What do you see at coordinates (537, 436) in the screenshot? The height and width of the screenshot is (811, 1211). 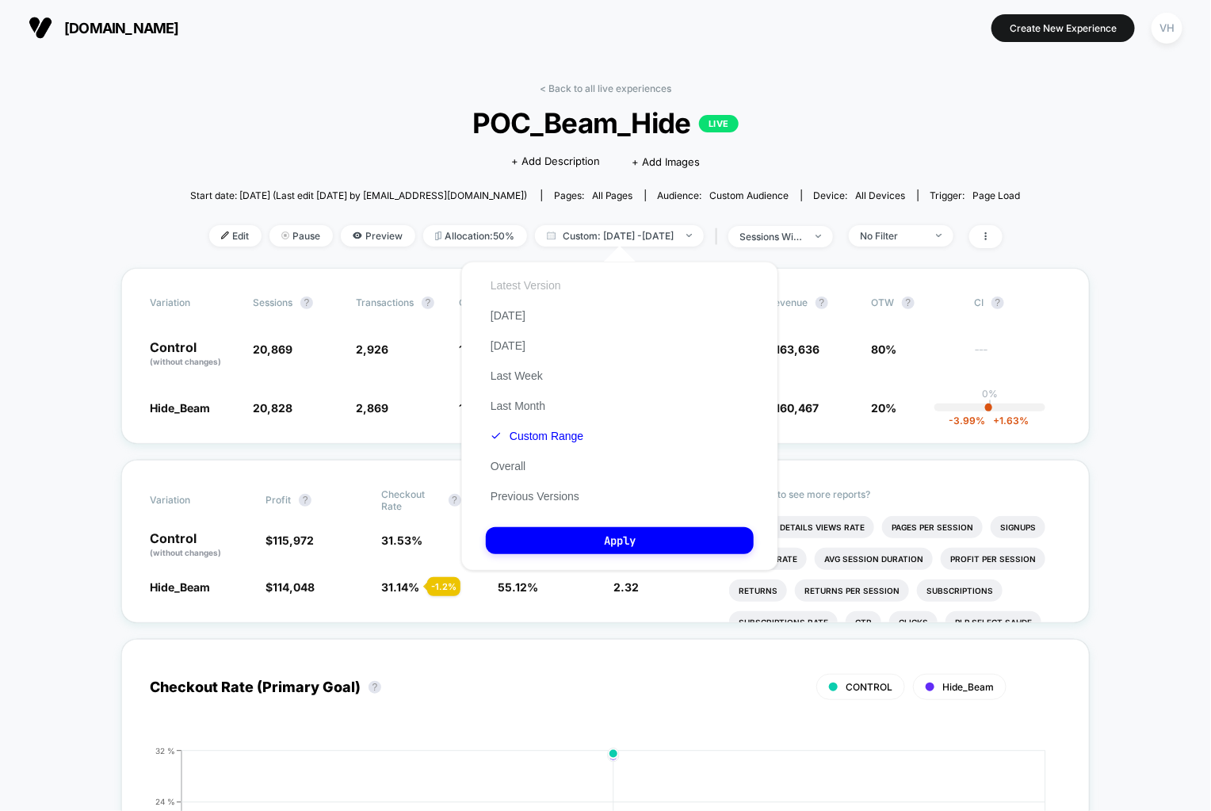 I see `button: Custom Range` at bounding box center [537, 436].